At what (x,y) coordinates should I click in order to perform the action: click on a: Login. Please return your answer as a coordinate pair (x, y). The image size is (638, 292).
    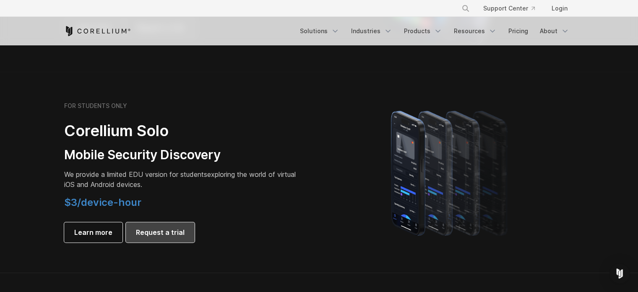
    Looking at the image, I should click on (560, 8).